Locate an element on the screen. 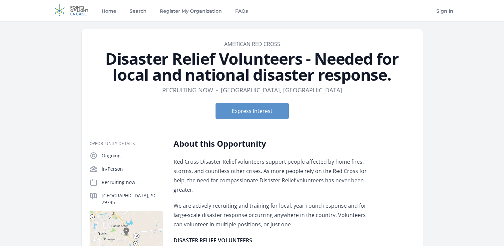 Image resolution: width=504 pixels, height=246 pixels. p: Ongoing is located at coordinates (132, 156).